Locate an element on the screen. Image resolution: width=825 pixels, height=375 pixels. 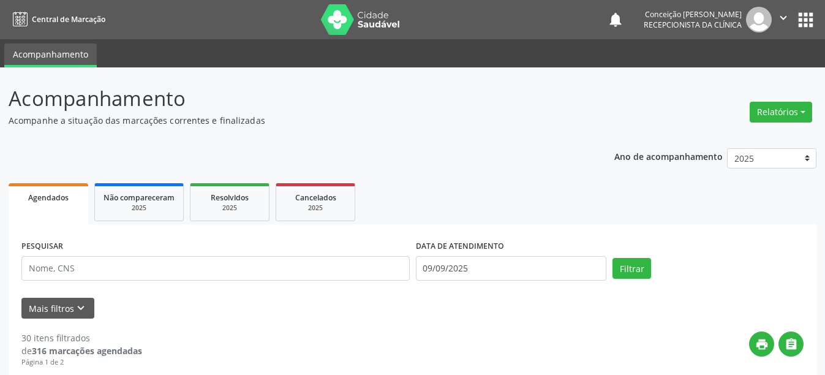
input: Selecione um intervalo is located at coordinates (512, 268).